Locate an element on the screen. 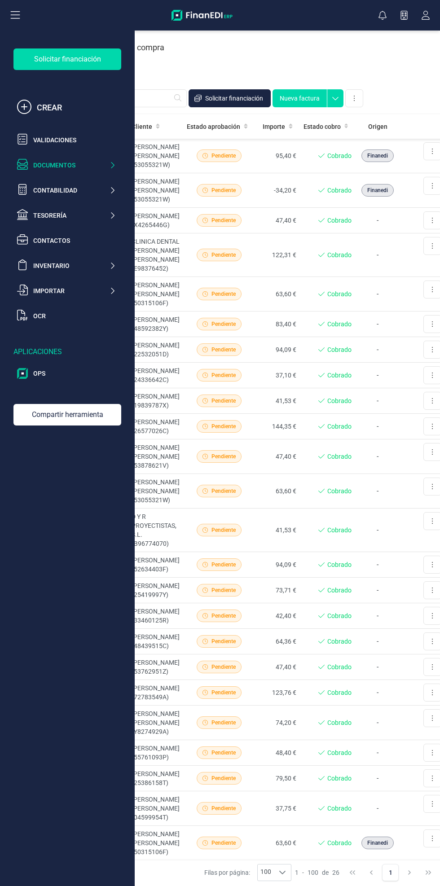 This screenshot has height=886, width=440. td: 123,76 € is located at coordinates (277, 693).